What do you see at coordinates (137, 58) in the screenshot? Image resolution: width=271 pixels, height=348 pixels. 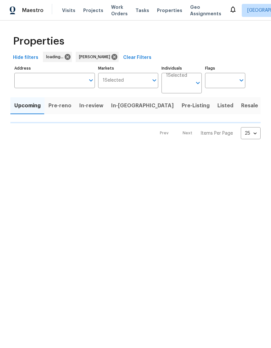 I see `button: Clear Filters` at bounding box center [137, 58].